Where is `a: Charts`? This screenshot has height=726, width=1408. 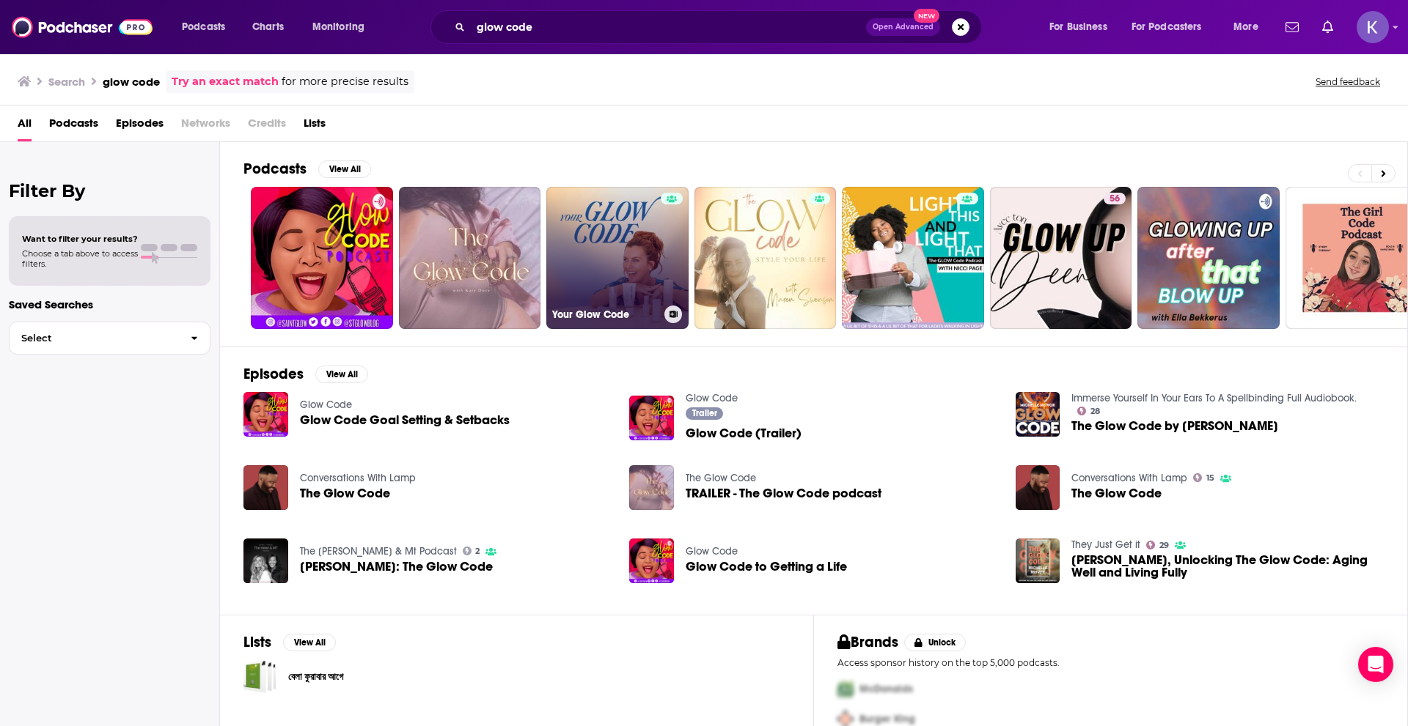
a: Charts is located at coordinates (268, 27).